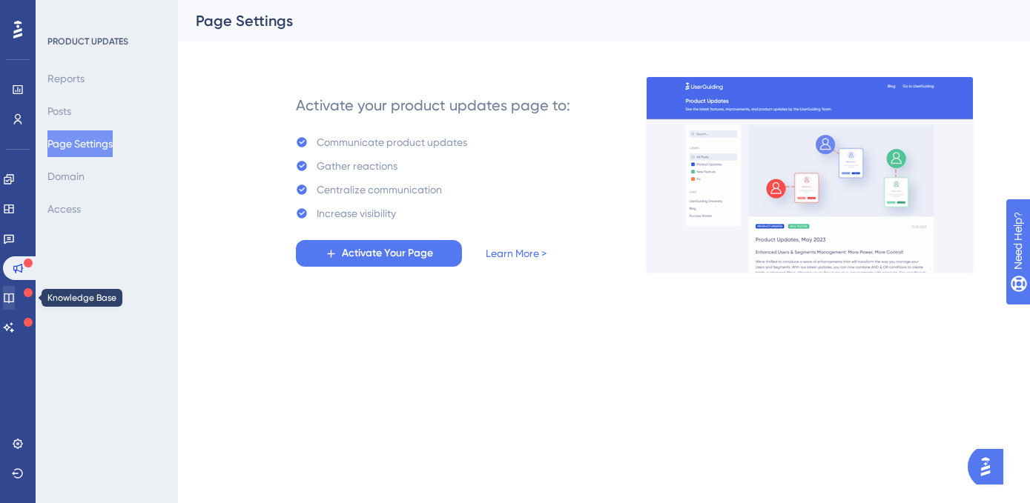 This screenshot has height=503, width=1030. Describe the element at coordinates (66, 79) in the screenshot. I see `button: Reports` at that location.